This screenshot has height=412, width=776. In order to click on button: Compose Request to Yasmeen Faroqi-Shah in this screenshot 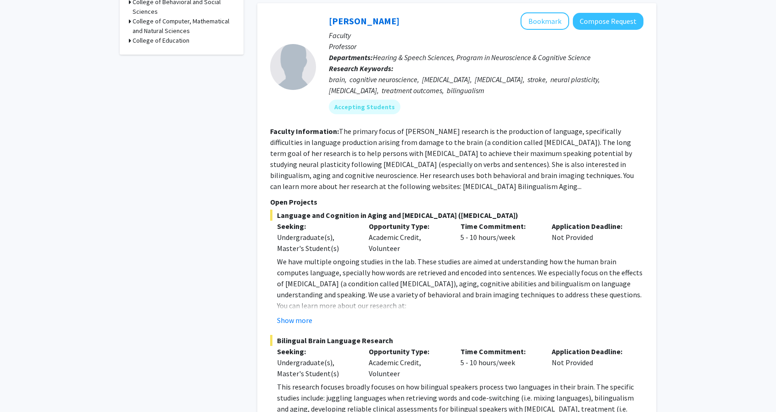, I will do `click(608, 21)`.